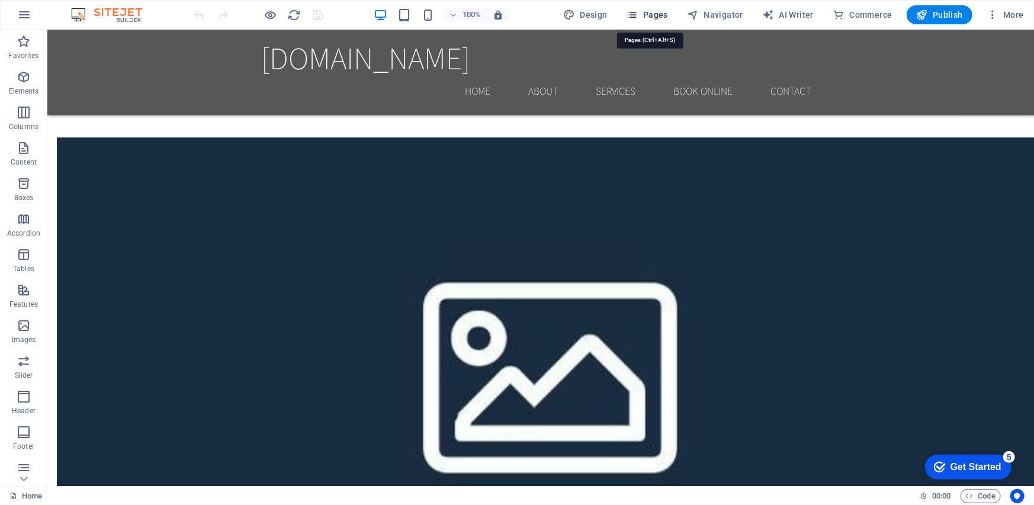 Image resolution: width=1034 pixels, height=505 pixels. Describe the element at coordinates (939, 15) in the screenshot. I see `span: Publish` at that location.